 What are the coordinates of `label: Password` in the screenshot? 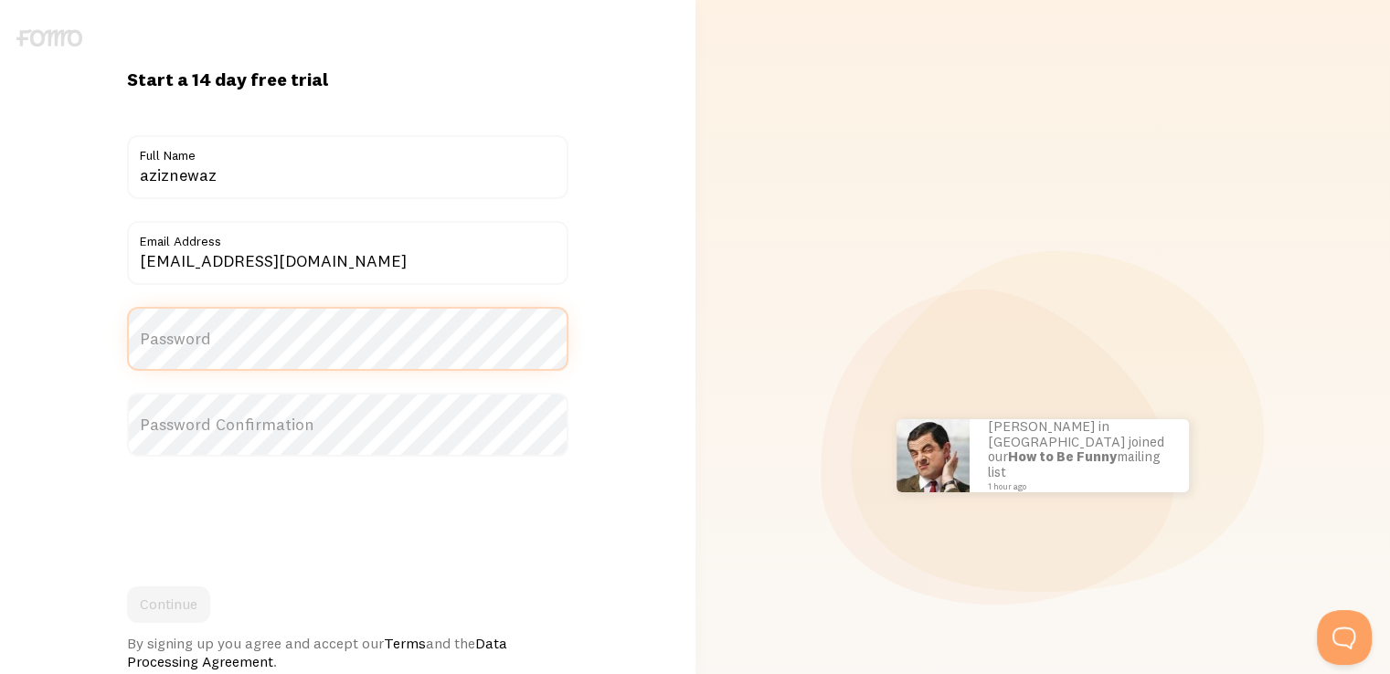 It's located at (347, 339).